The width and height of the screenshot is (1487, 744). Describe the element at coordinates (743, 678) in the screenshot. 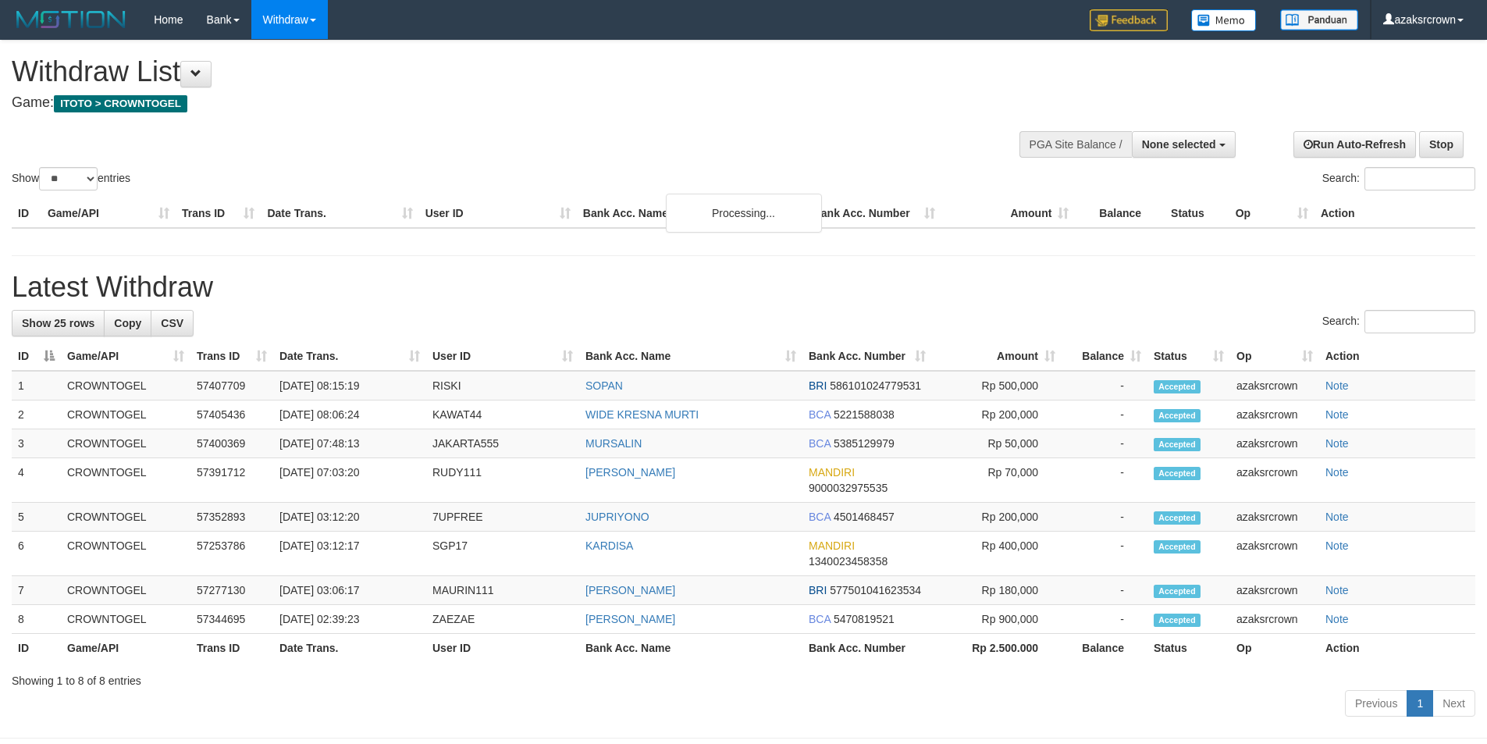

I see `div: Showing 1 to 8 of 8 entries` at that location.